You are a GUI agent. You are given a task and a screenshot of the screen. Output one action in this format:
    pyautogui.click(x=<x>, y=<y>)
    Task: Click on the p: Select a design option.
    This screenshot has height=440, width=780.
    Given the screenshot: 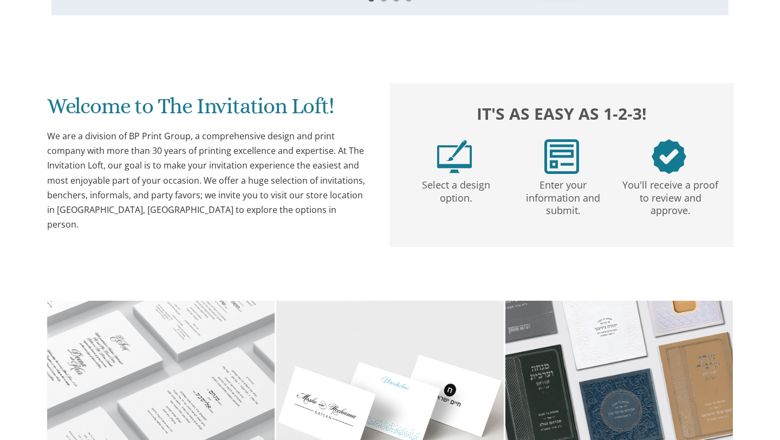 What is the action you would take?
    pyautogui.click(x=456, y=189)
    